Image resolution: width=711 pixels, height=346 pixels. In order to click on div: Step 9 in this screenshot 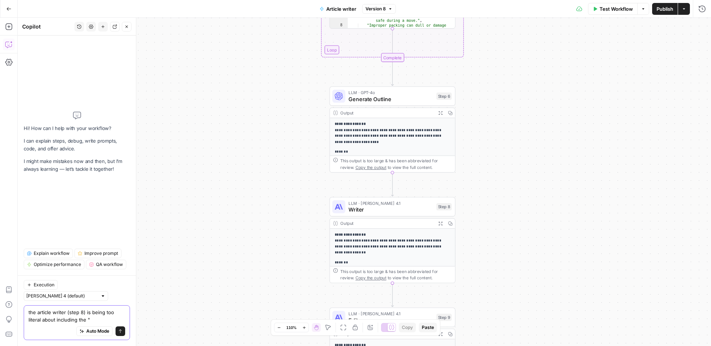, I will do `click(444, 317)`.